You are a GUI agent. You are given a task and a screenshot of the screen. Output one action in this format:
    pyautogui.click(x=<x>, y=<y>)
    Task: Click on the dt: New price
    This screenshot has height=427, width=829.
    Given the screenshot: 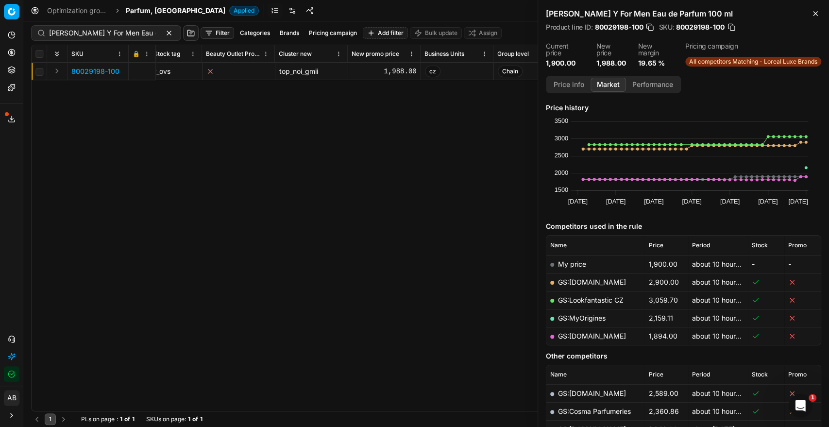 What is the action you would take?
    pyautogui.click(x=611, y=50)
    